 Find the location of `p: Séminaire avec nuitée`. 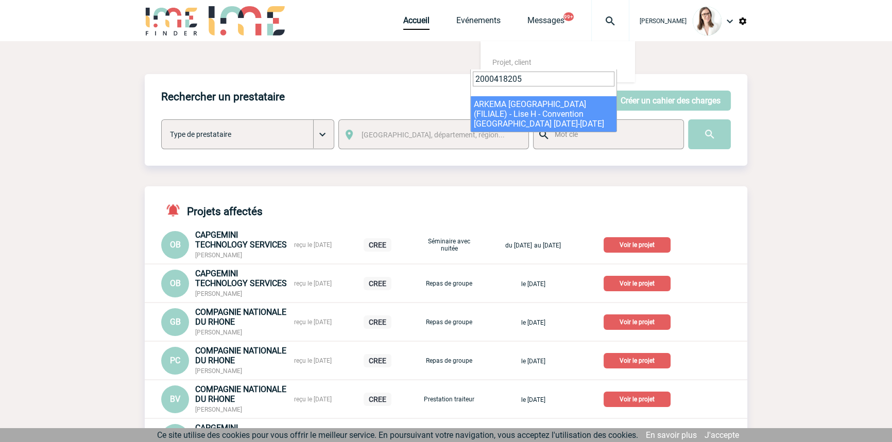

p: Séminaire avec nuitée is located at coordinates (449, 245).